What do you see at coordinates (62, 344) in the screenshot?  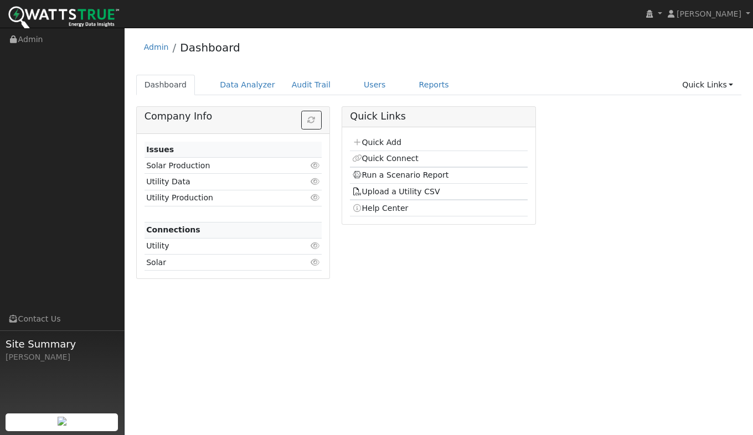 I see `span: Site Summary` at bounding box center [62, 344].